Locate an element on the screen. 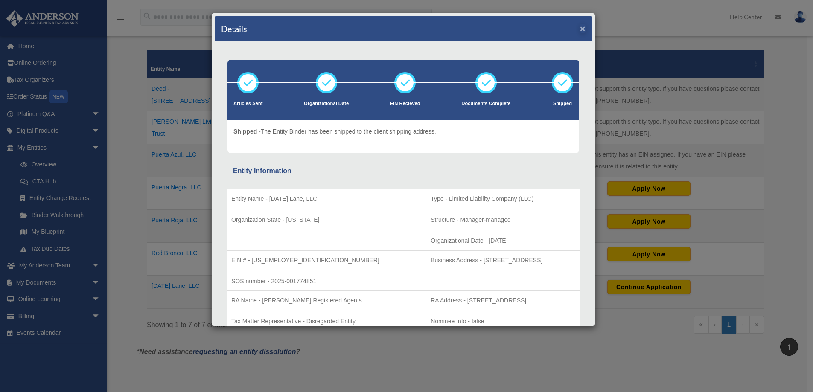 The height and width of the screenshot is (392, 813). p: Tax Matter Representative - Disregarded Entity is located at coordinates (326, 321).